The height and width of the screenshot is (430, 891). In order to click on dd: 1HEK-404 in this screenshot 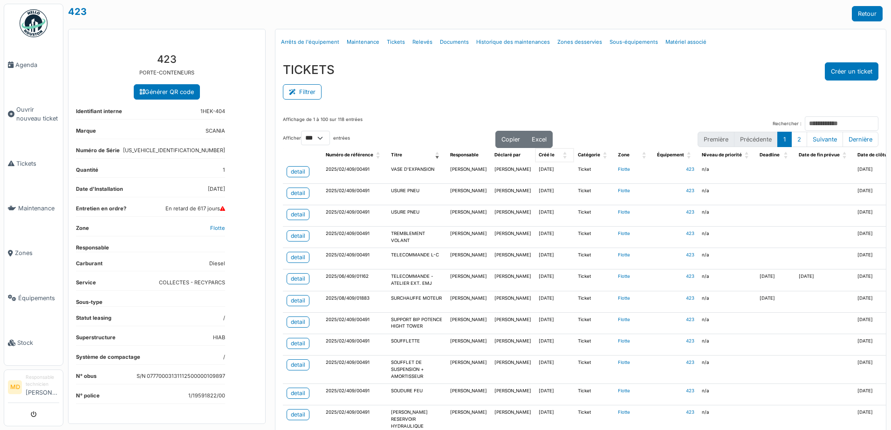, I will do `click(212, 111)`.